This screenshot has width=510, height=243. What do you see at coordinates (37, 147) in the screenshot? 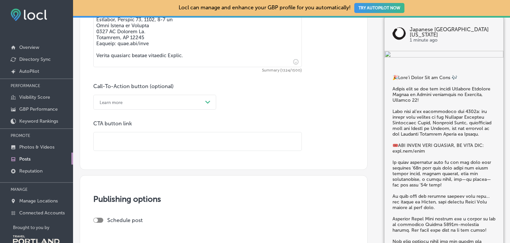
I see `p: Photos & Videos` at bounding box center [37, 147].